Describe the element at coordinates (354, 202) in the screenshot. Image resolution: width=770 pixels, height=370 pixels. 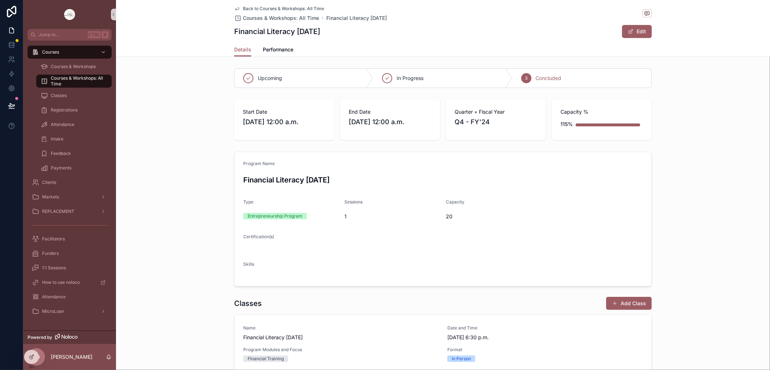
I see `span: Sessions` at that location.